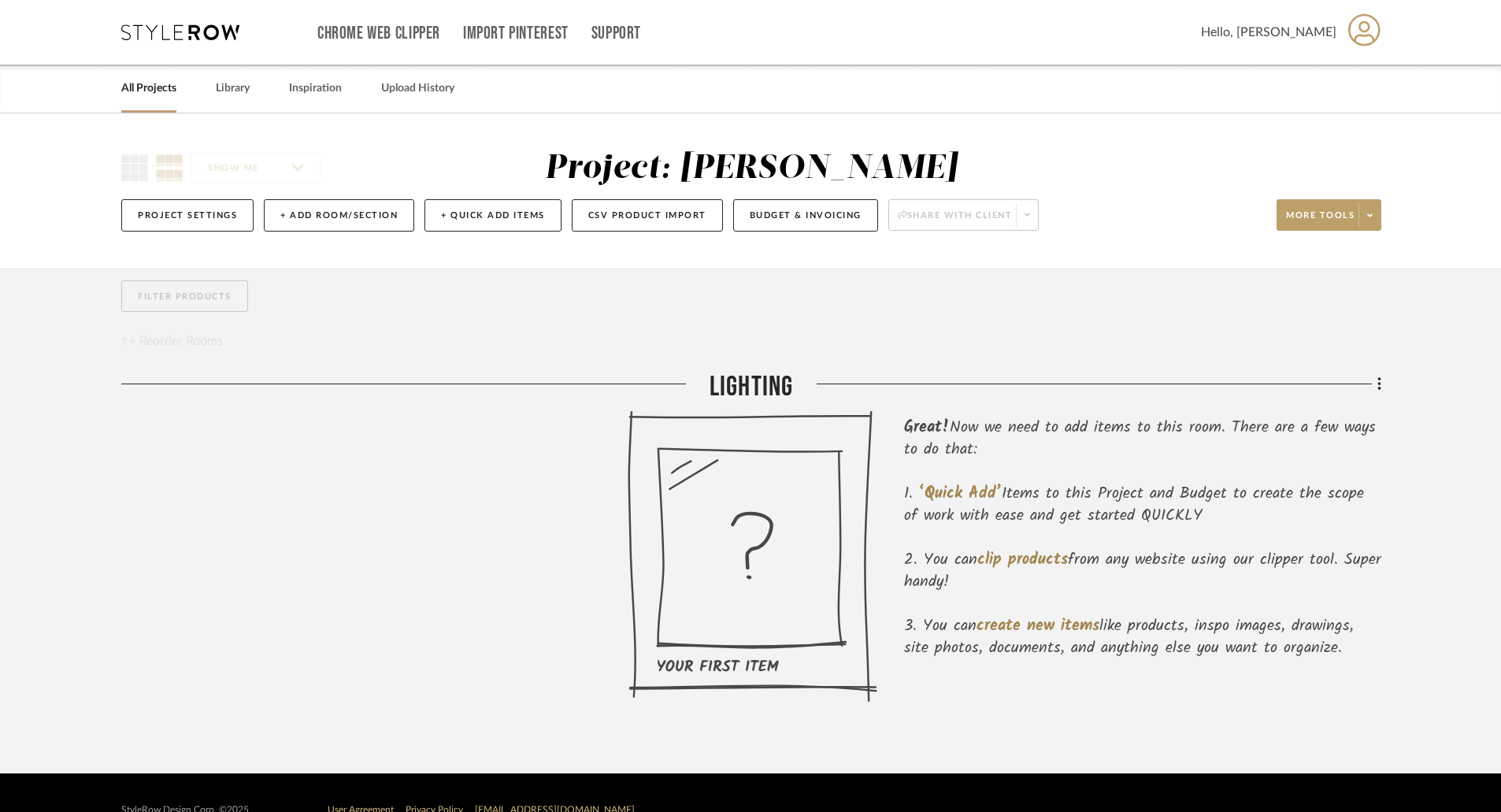  I want to click on button: Reorder Rooms, so click(172, 341).